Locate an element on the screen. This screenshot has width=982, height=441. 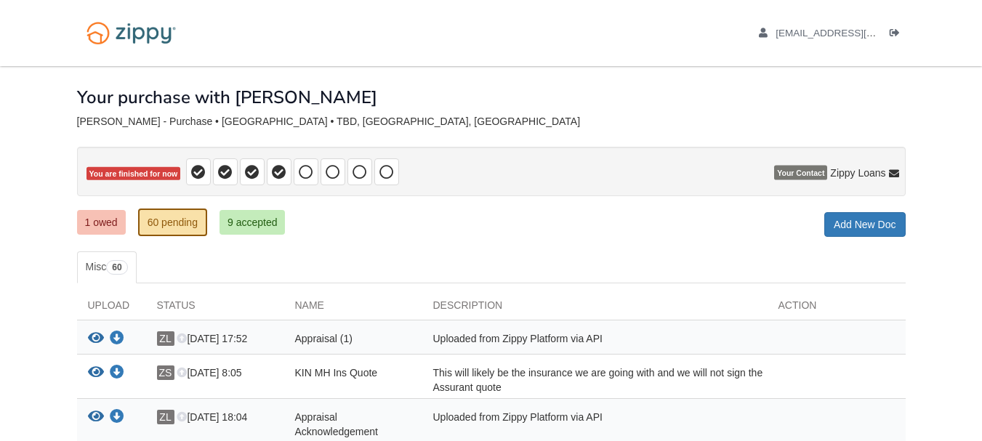
a: Misc is located at coordinates (107, 267).